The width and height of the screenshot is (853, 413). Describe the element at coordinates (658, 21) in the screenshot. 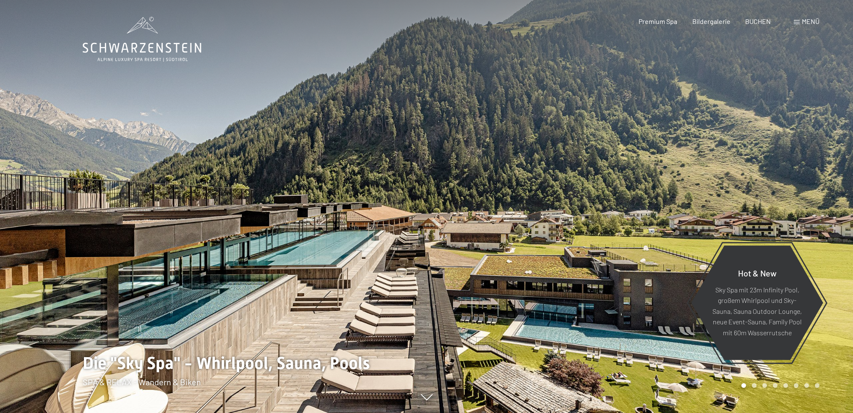

I see `a: Premium Spa` at that location.